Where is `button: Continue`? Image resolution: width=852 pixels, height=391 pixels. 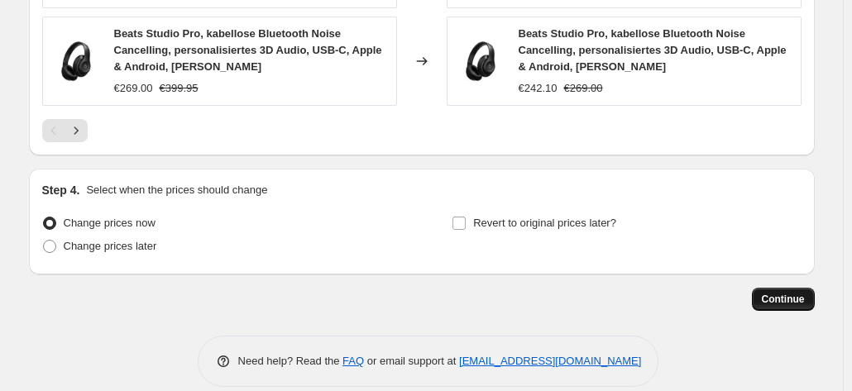
button: Continue is located at coordinates (784, 300).